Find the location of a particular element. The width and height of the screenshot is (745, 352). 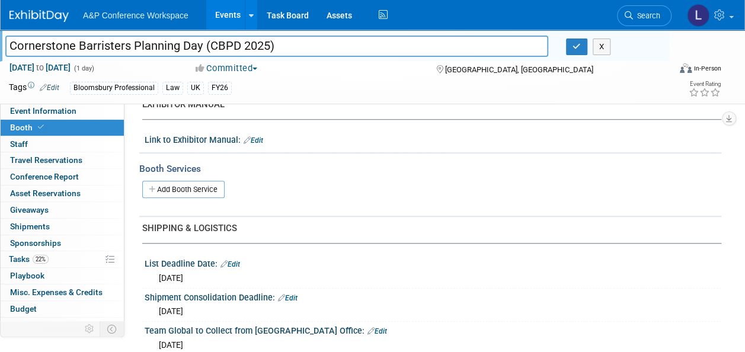

div: Bloomsbury Professional is located at coordinates (114, 88).